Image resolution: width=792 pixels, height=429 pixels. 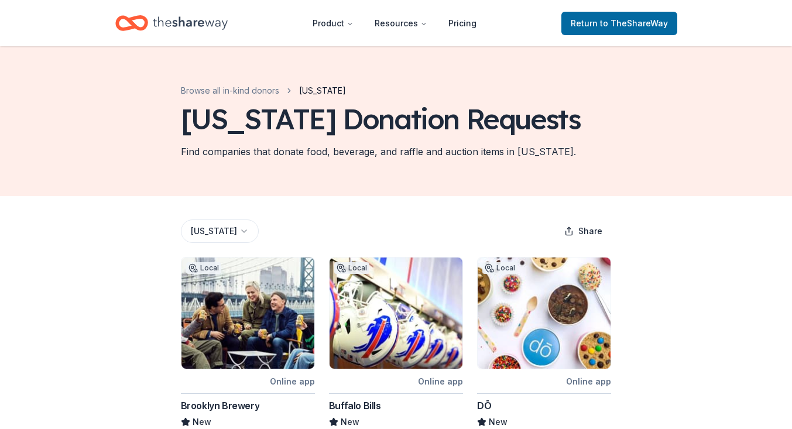 What do you see at coordinates (172, 23) in the screenshot?
I see `a: Home` at bounding box center [172, 23].